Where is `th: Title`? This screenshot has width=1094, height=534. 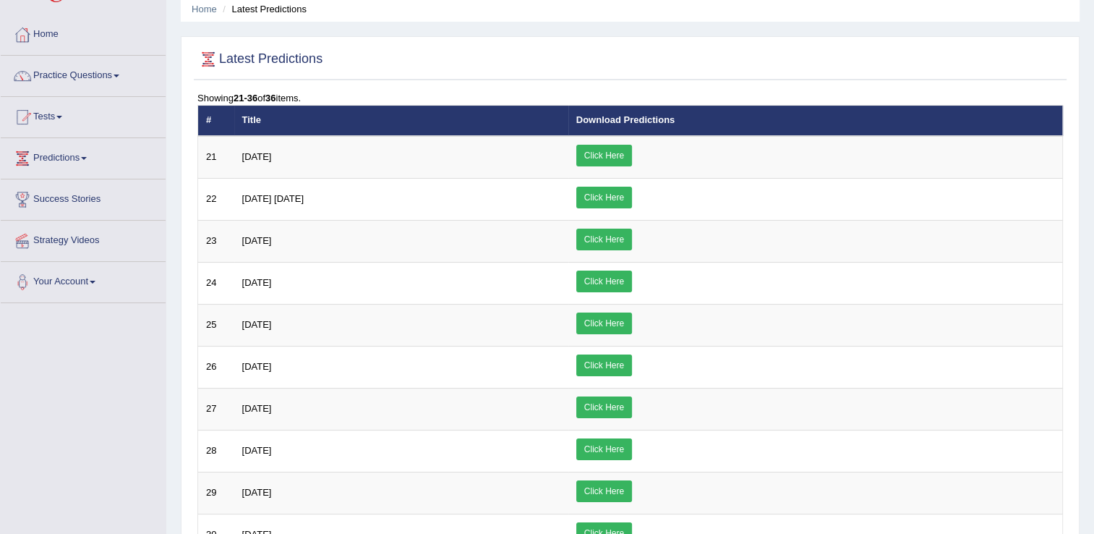 th: Title is located at coordinates (401, 121).